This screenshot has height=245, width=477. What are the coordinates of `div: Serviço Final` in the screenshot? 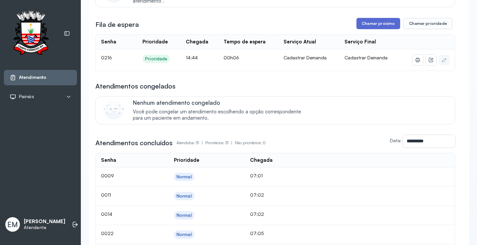 It's located at (360, 42).